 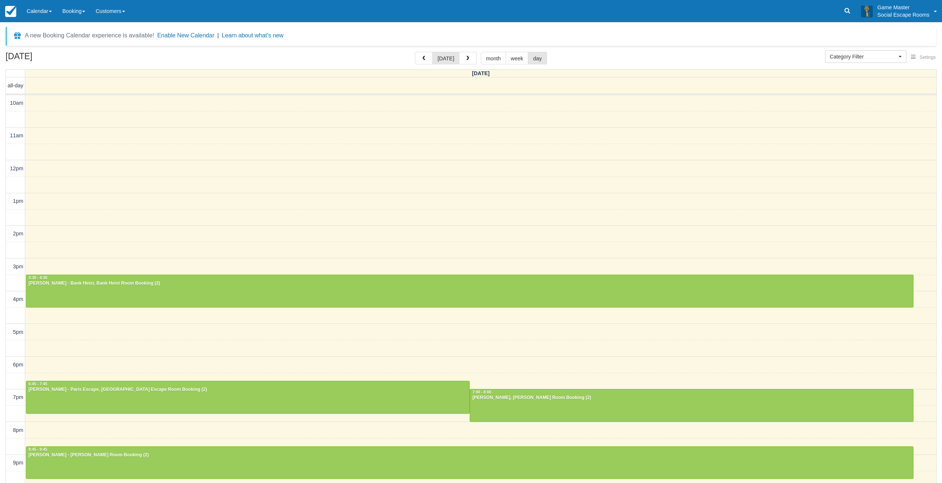 What do you see at coordinates (517, 58) in the screenshot?
I see `button: week` at bounding box center [517, 58].